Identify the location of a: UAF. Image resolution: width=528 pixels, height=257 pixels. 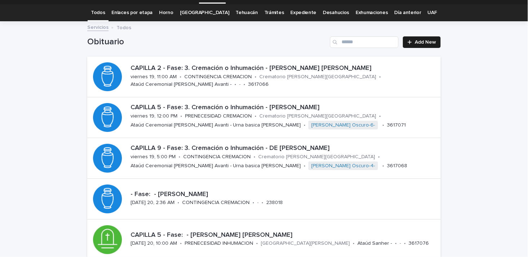
(432, 13).